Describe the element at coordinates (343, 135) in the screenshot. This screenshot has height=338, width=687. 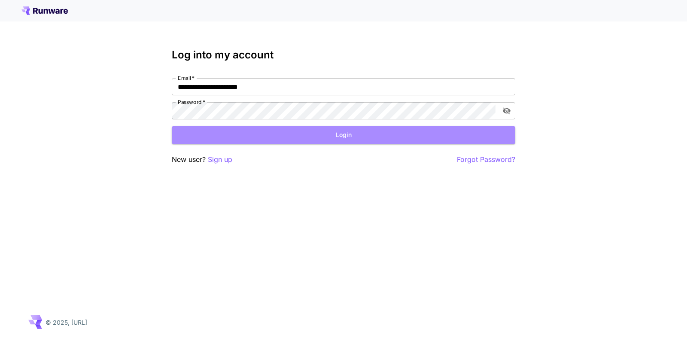
I see `button: Login` at that location.